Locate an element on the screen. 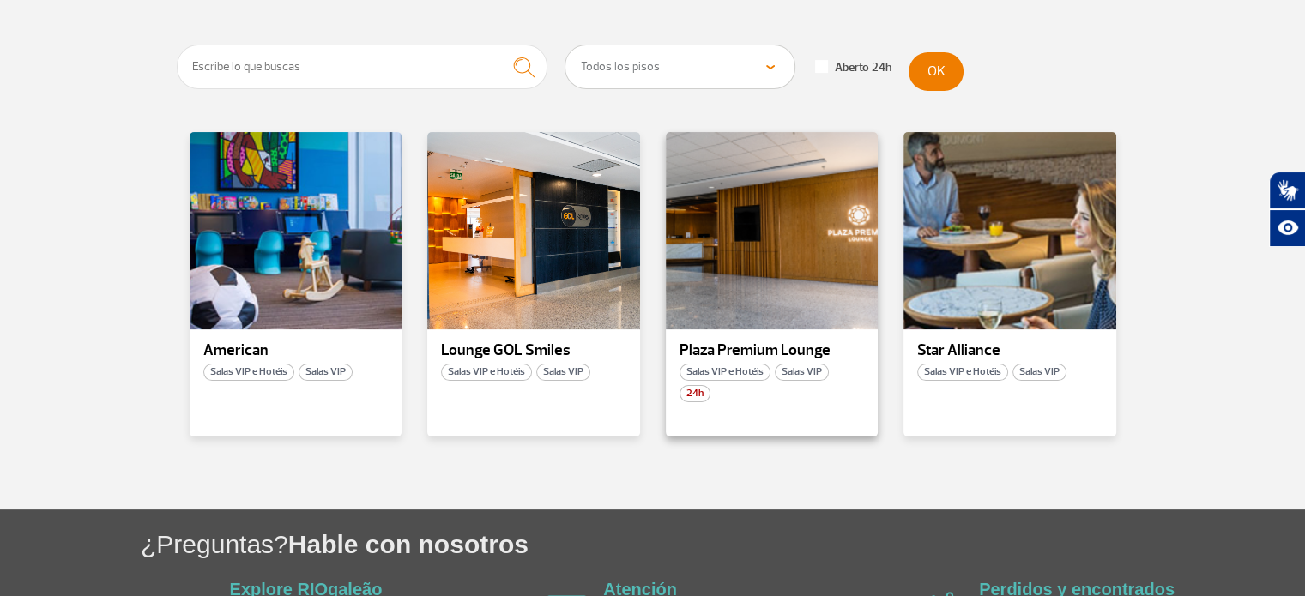  input: Escribe lo que buscas is located at coordinates (362, 67).